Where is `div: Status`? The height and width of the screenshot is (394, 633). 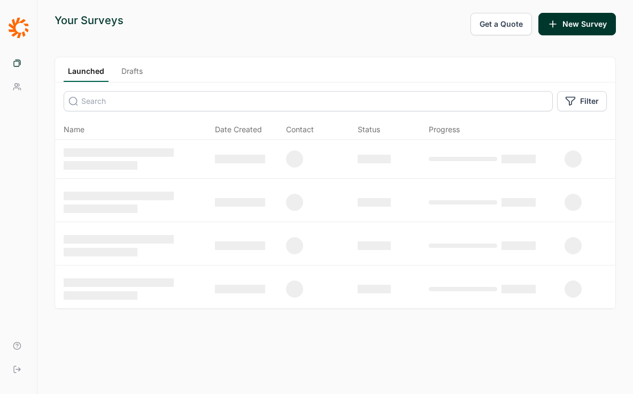 div: Status is located at coordinates (369, 129).